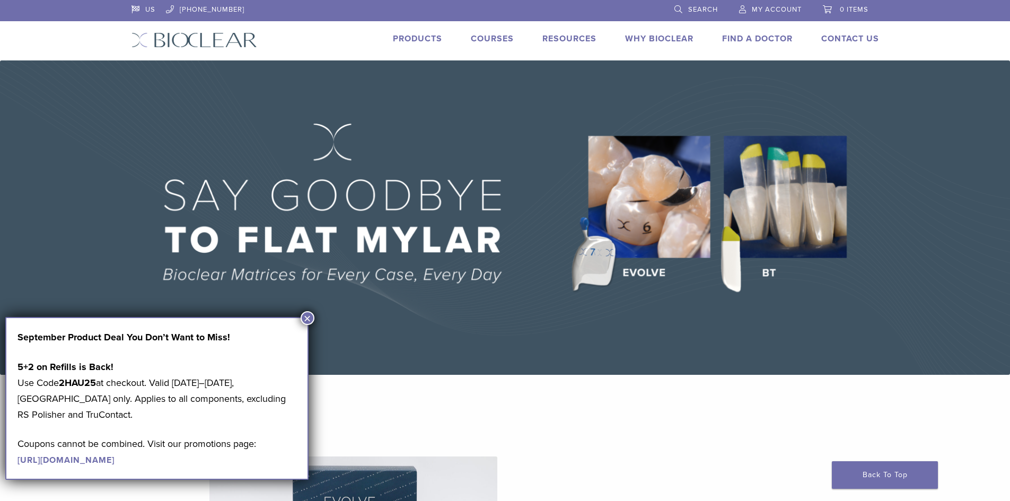 The width and height of the screenshot is (1010, 501). Describe the element at coordinates (157, 452) in the screenshot. I see `p: Coupons cannot be combined. Visit our promotions page:` at that location.